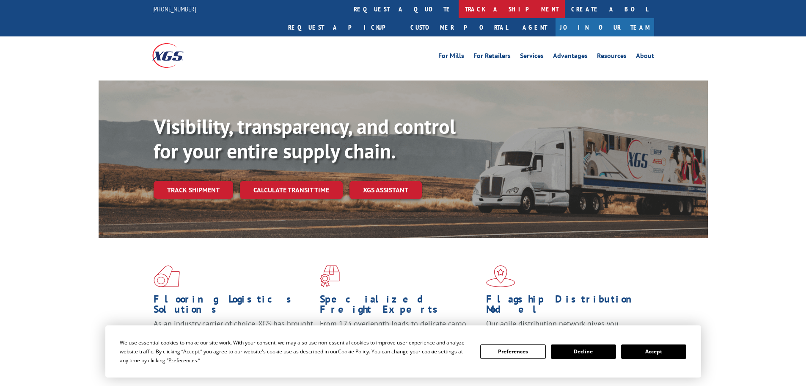 The image size is (806, 386). What do you see at coordinates (513, 351) in the screenshot?
I see `button: Preferences` at bounding box center [513, 351].